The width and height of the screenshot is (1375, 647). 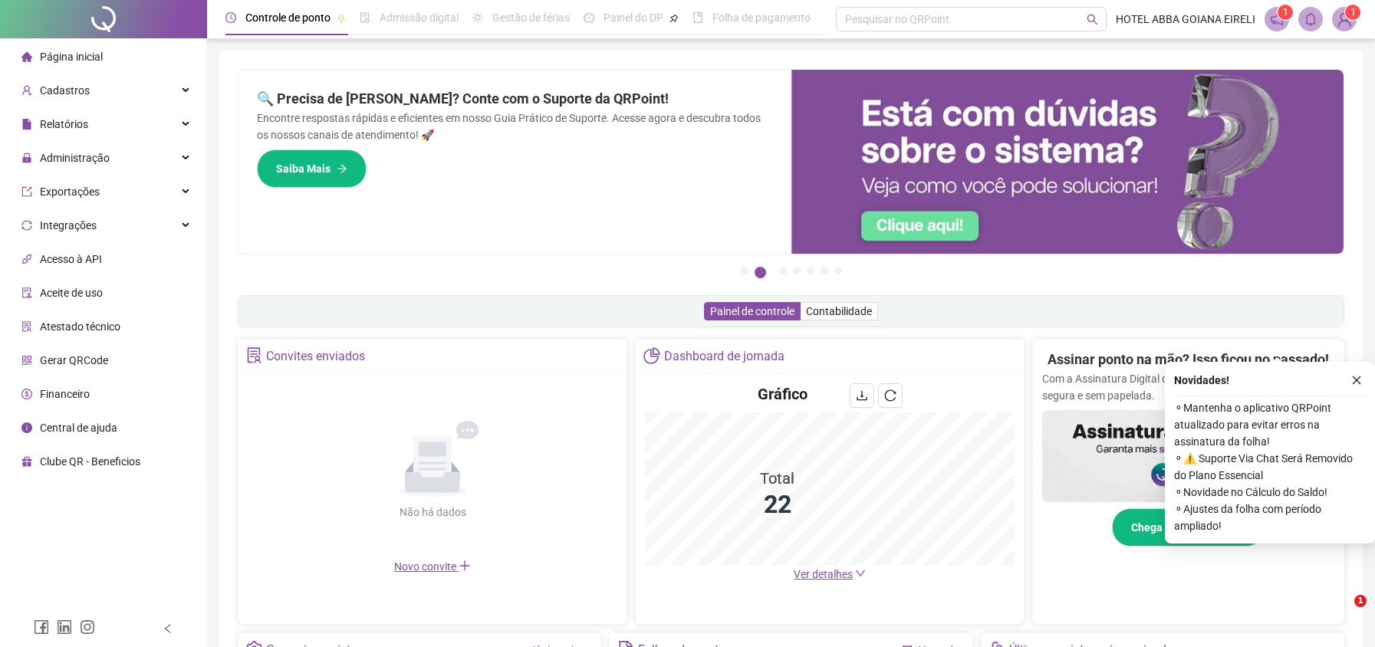 What do you see at coordinates (433, 512) in the screenshot?
I see `div: Não há dados` at bounding box center [433, 512].